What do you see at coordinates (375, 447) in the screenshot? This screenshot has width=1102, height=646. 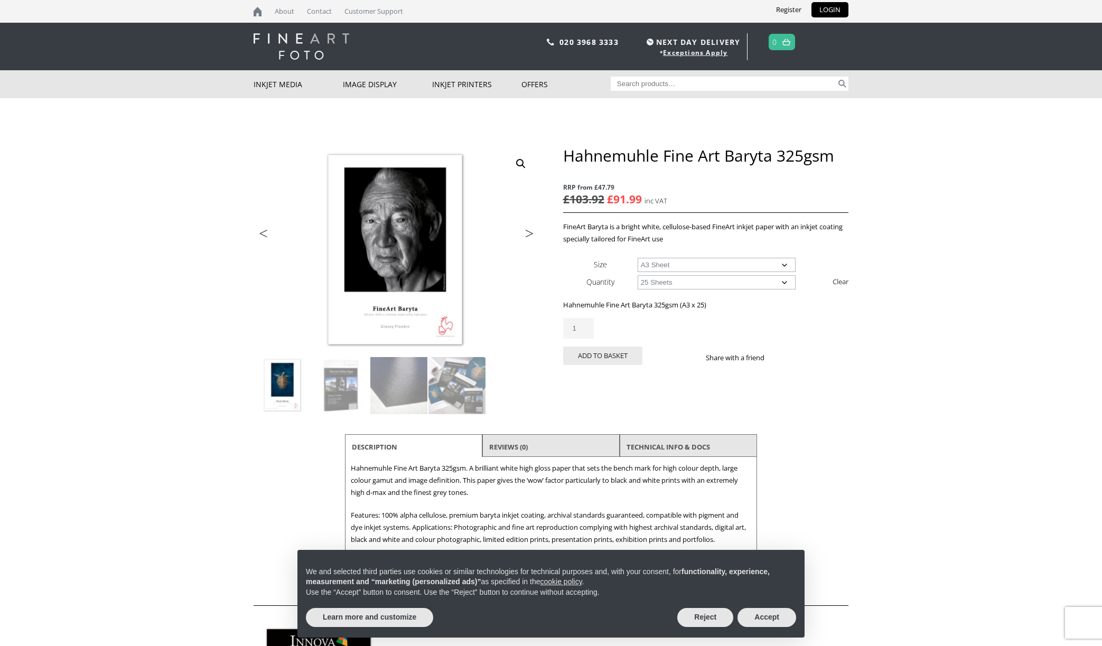 I see `a: Description` at bounding box center [375, 447].